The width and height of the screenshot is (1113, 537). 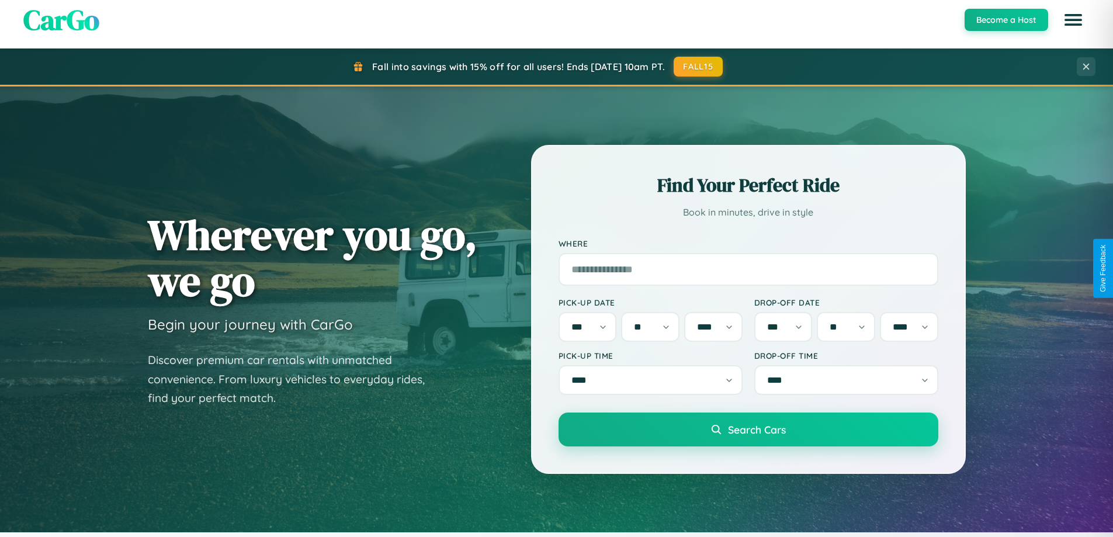 What do you see at coordinates (748, 243) in the screenshot?
I see `label: Where` at bounding box center [748, 243].